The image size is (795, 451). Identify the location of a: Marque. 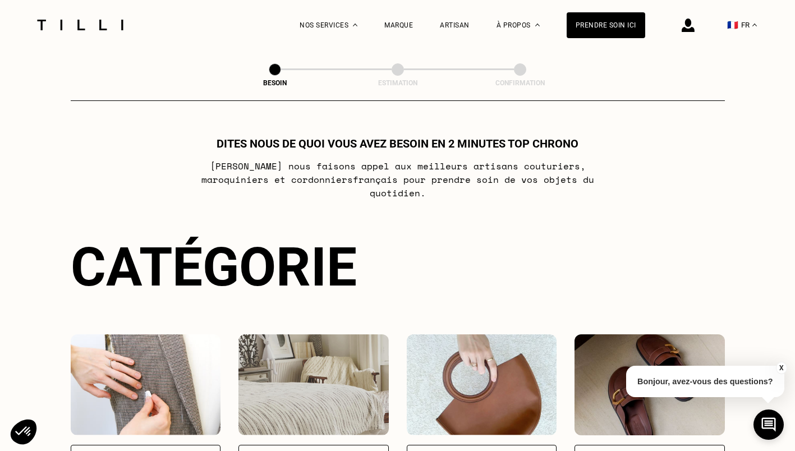
(399, 25).